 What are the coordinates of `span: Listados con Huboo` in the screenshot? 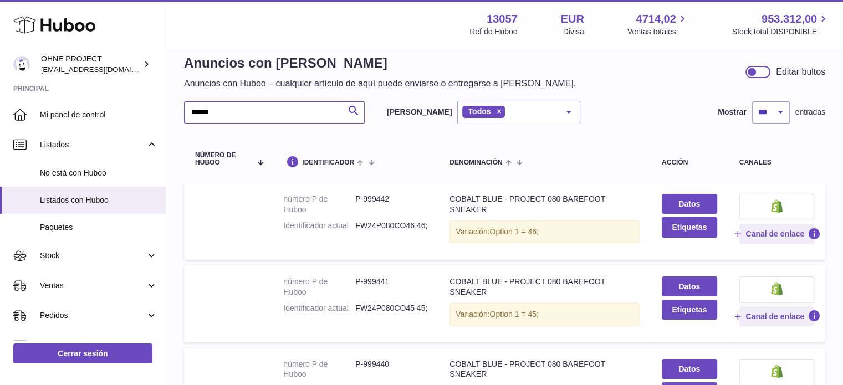 It's located at (99, 200).